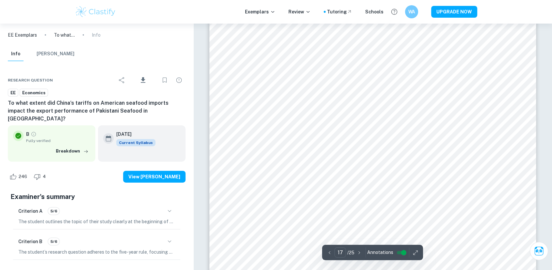 The width and height of the screenshot is (552, 270). What do you see at coordinates (28, 134) in the screenshot?
I see `p: B` at bounding box center [28, 134].